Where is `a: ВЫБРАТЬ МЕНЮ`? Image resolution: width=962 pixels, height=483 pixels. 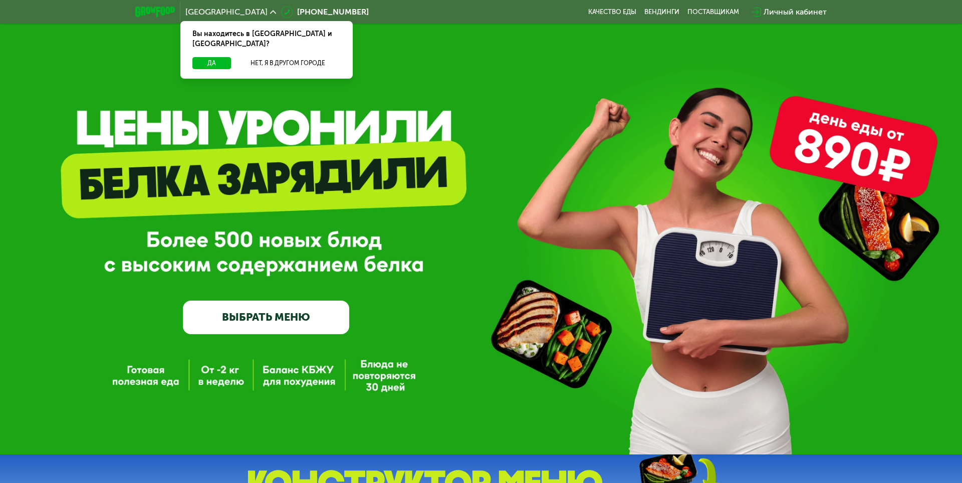 a: ВЫБРАТЬ МЕНЮ is located at coordinates (266, 317).